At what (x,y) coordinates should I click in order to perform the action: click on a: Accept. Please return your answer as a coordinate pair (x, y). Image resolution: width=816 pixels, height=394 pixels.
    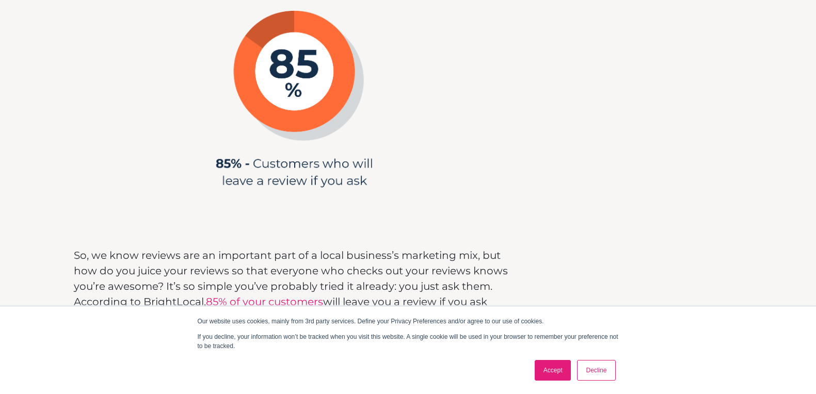
    Looking at the image, I should click on (553, 370).